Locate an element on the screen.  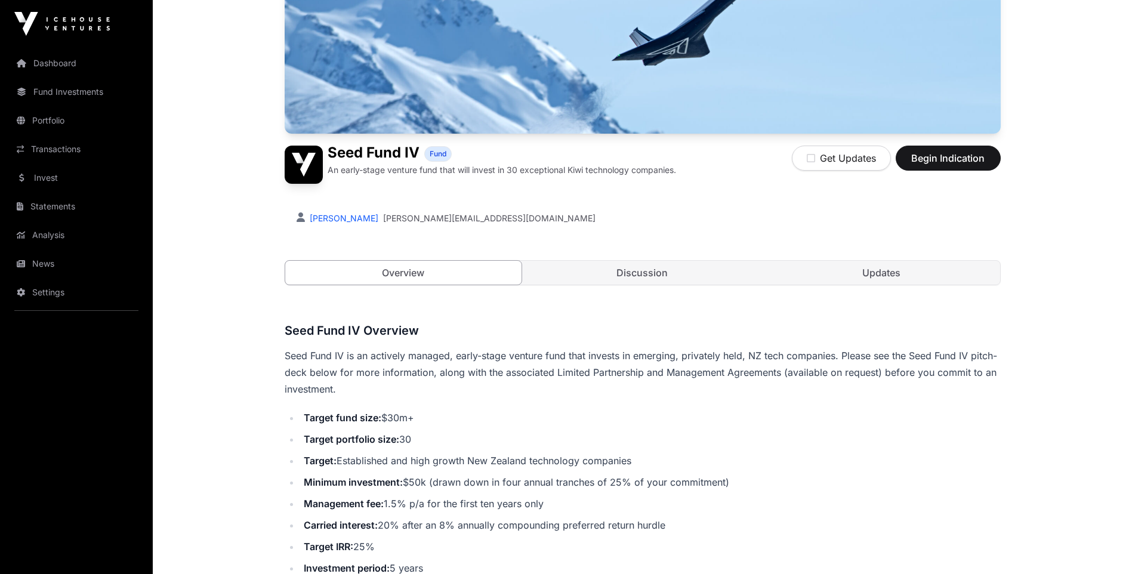
a: Settings is located at coordinates (76, 292).